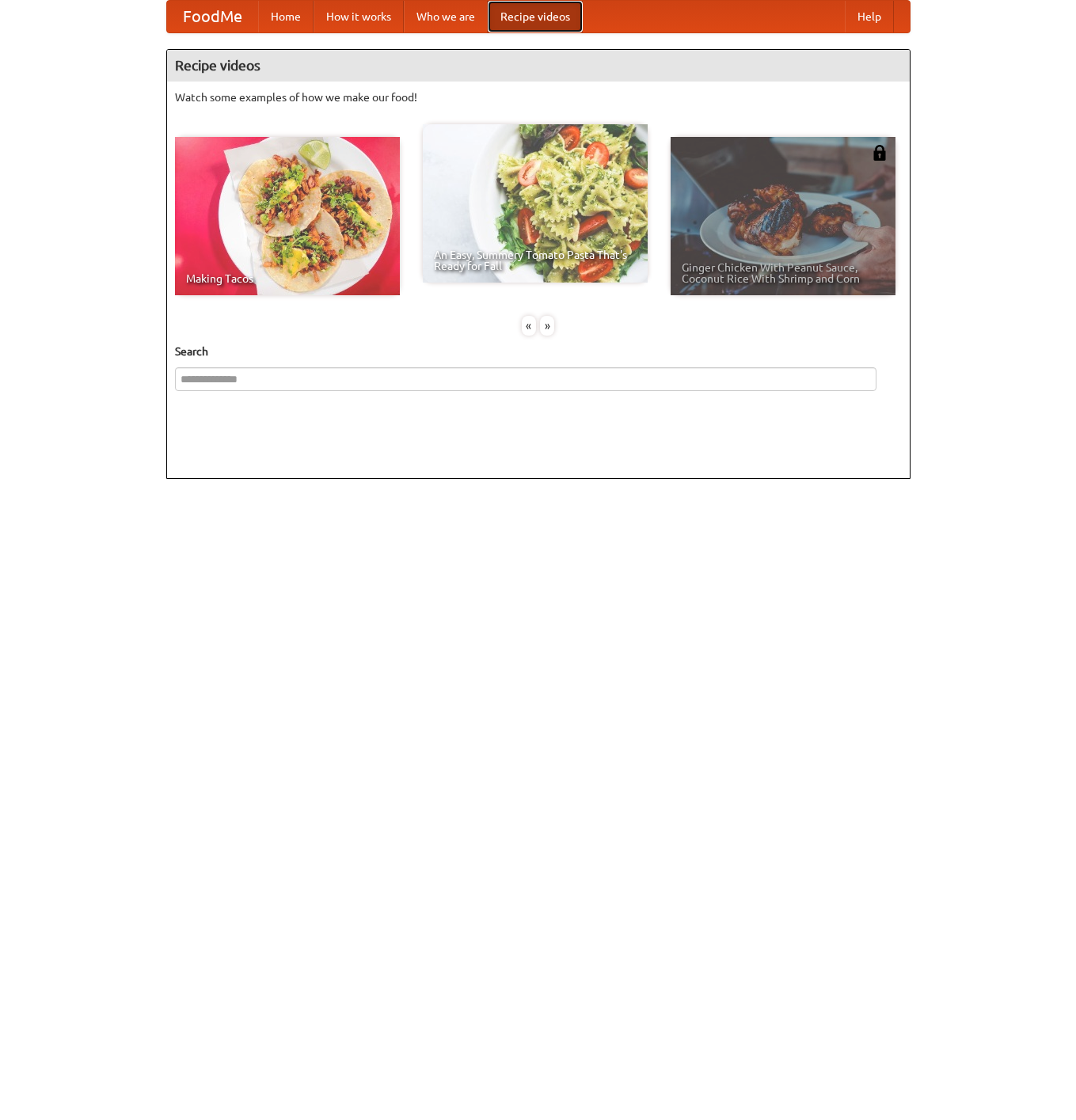  Describe the element at coordinates (879, 153) in the screenshot. I see `img: 483408.png` at that location.